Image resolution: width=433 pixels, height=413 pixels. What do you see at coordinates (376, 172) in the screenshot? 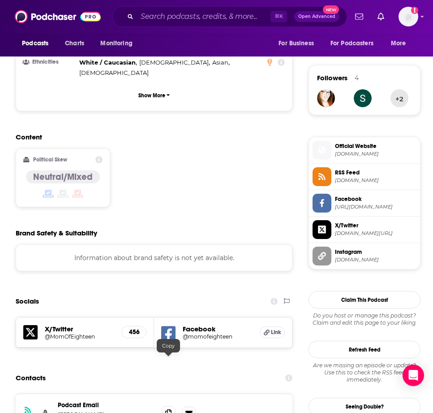
I see `span: RSS Feed` at bounding box center [376, 172].